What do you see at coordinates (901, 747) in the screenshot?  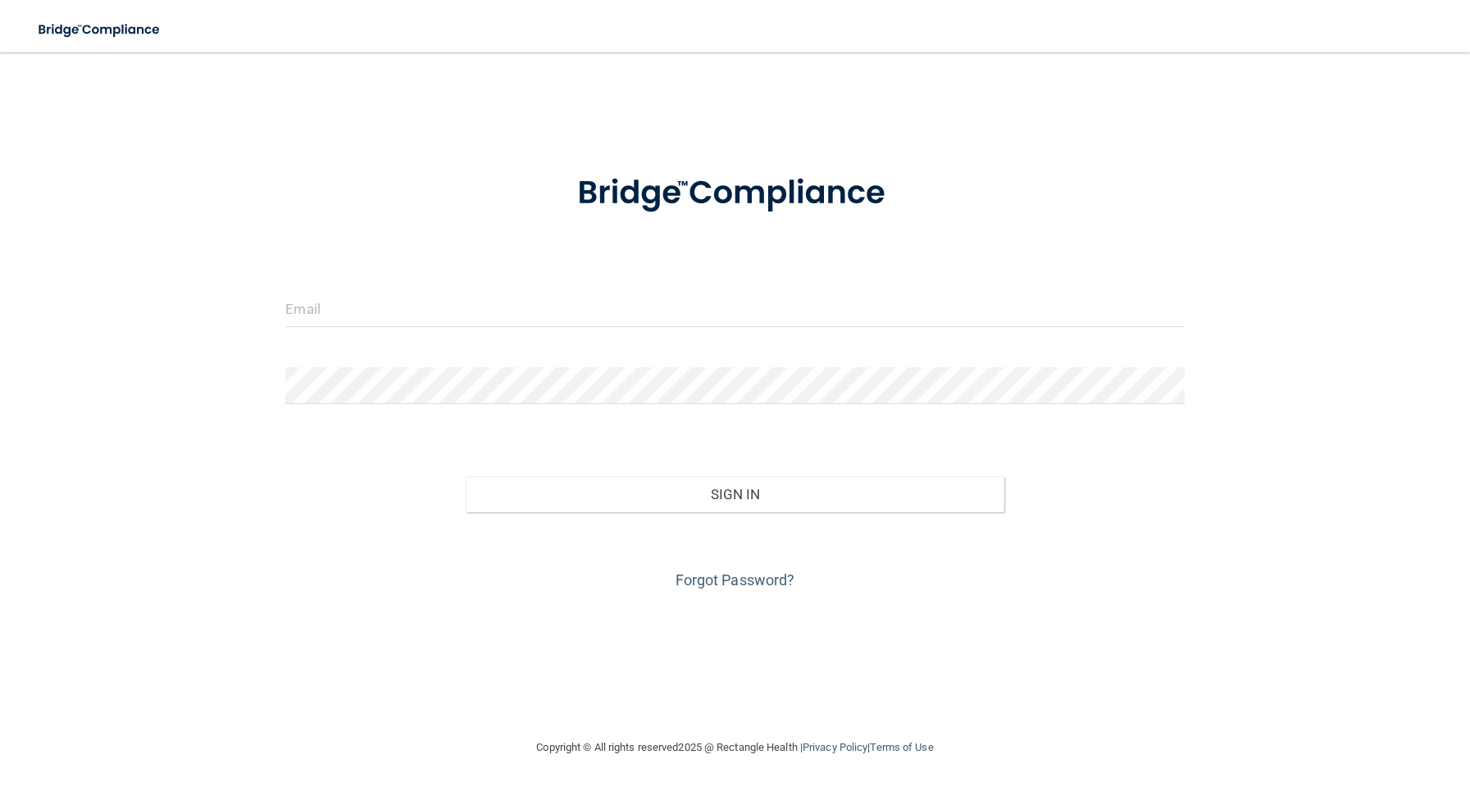 I see `a: Terms of Use` at bounding box center [901, 747].